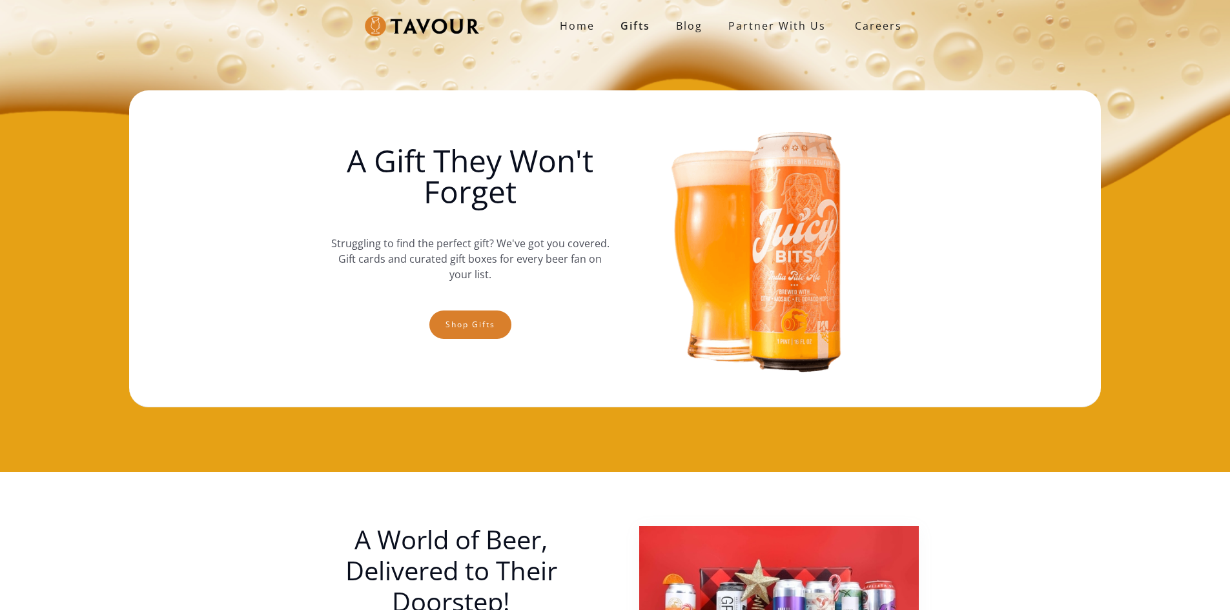 This screenshot has height=610, width=1230. I want to click on strong: Home, so click(577, 26).